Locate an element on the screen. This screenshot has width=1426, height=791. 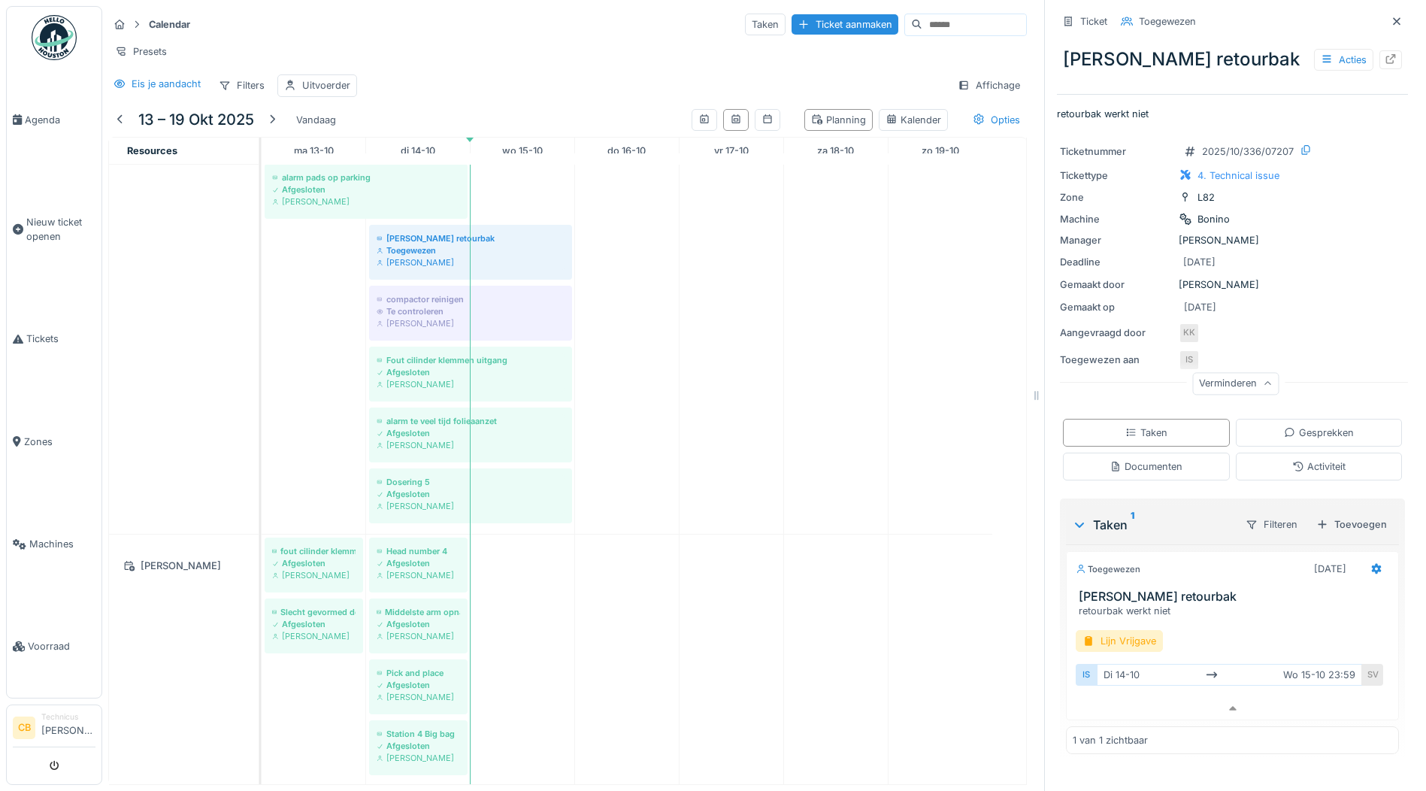
a: 13 oktober 2025 is located at coordinates (313, 150).